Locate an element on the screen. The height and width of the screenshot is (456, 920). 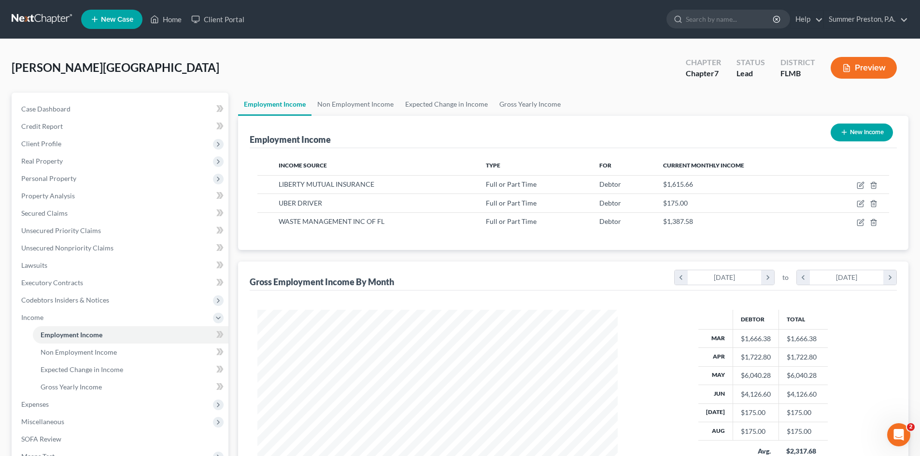
th: May is located at coordinates (716, 376).